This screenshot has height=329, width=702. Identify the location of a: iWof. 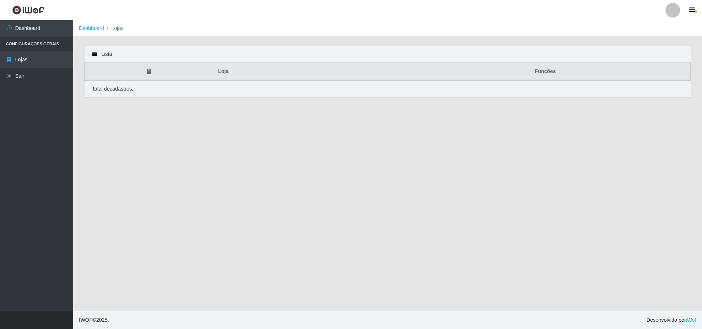
(691, 320).